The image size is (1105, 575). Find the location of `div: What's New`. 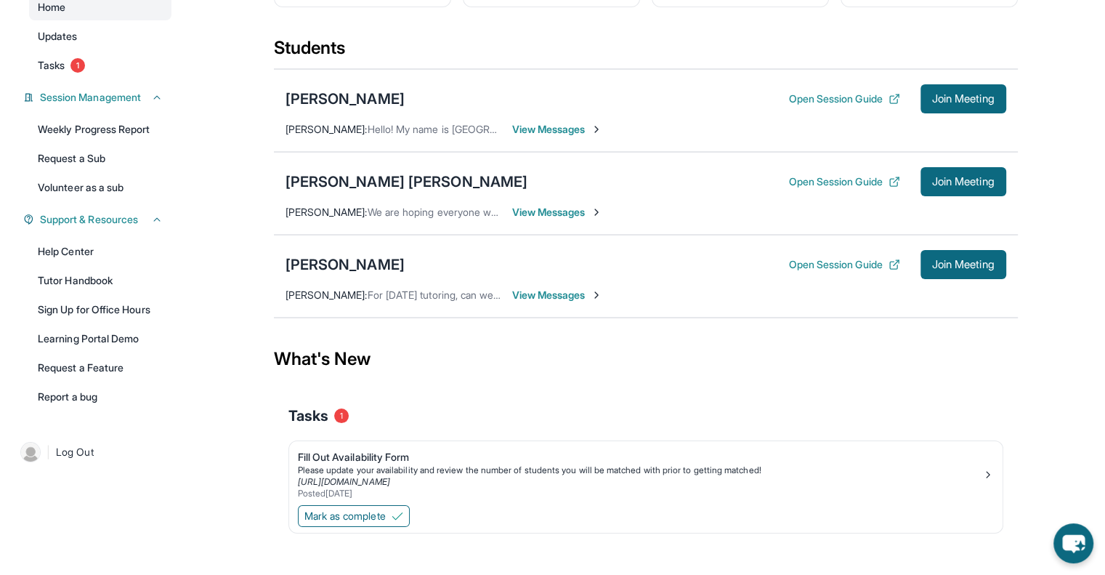

div: What's New is located at coordinates (646, 359).